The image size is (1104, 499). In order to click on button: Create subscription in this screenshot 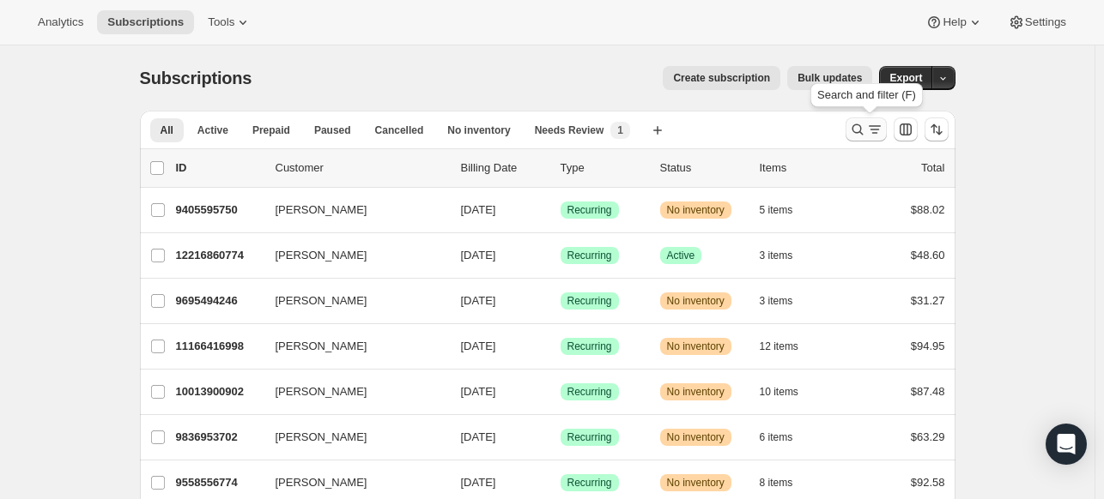, I will do `click(721, 78)`.